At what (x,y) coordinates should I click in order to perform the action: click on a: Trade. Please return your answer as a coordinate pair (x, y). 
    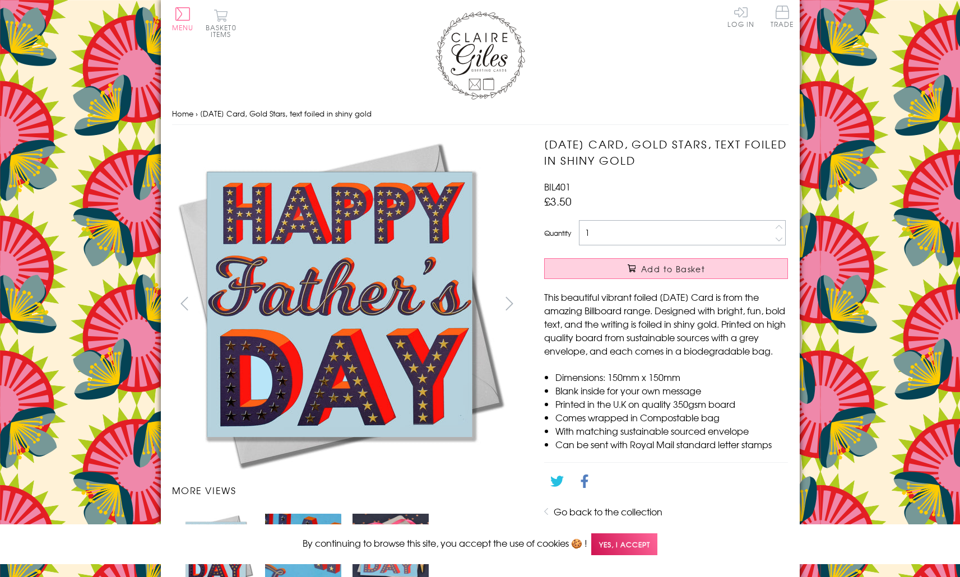
    Looking at the image, I should click on (782, 17).